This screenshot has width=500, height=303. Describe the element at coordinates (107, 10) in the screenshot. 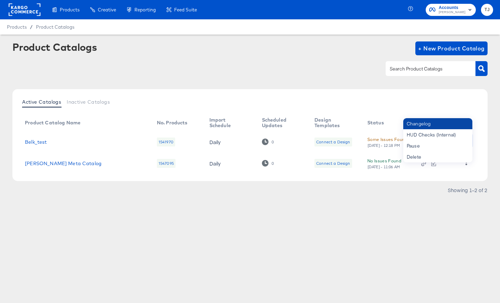

I see `span: Creative` at that location.